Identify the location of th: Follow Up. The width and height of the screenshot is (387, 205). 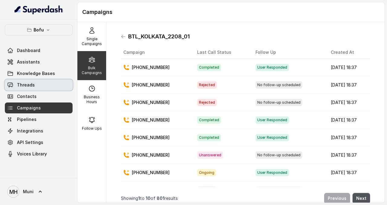
(288, 52).